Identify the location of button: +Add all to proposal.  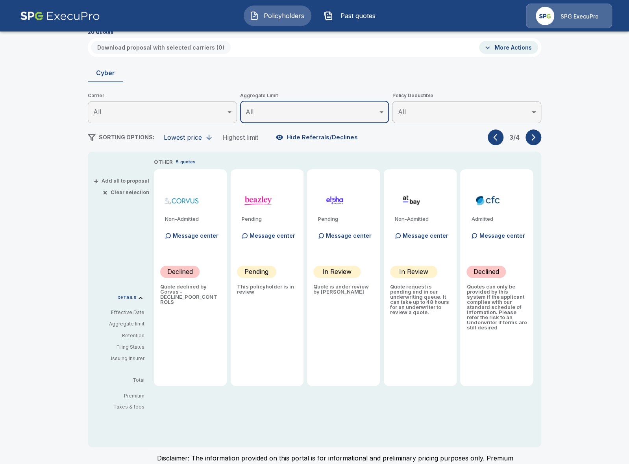
(122, 181).